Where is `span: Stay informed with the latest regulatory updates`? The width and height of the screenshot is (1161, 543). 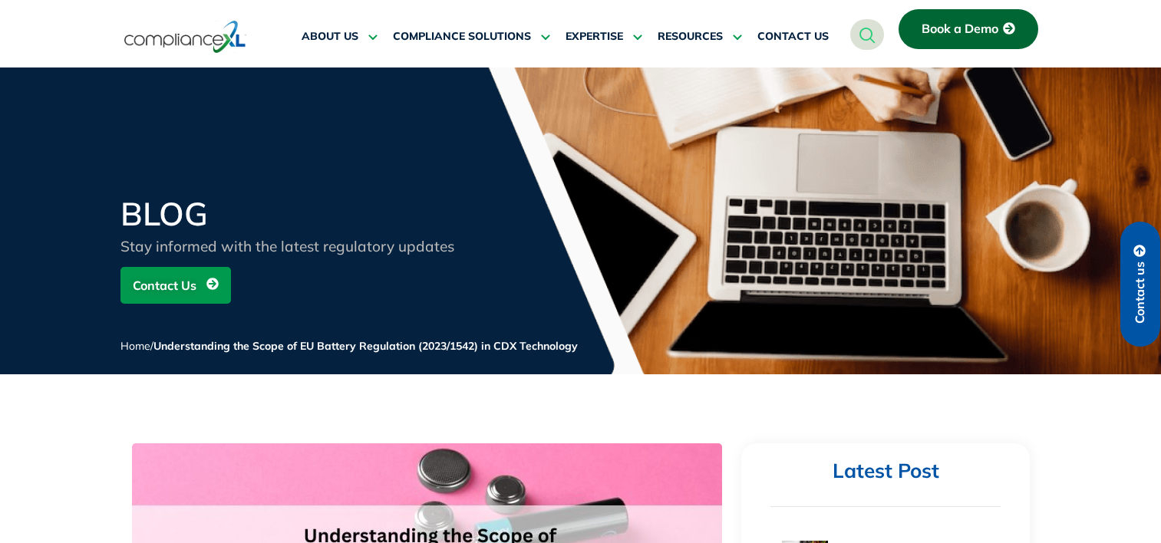
span: Stay informed with the latest regulatory updates is located at coordinates (287, 246).